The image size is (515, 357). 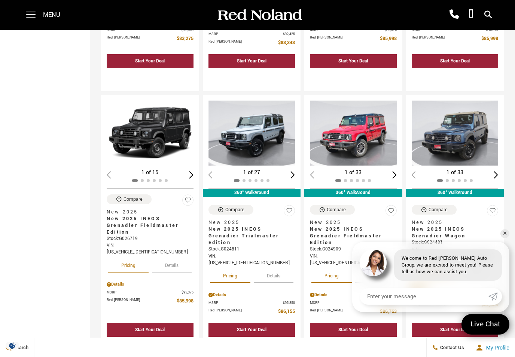 What do you see at coordinates (455, 229) in the screenshot?
I see `a: New 2025New 2025 INEOS Grenadier Wagon` at bounding box center [455, 229].